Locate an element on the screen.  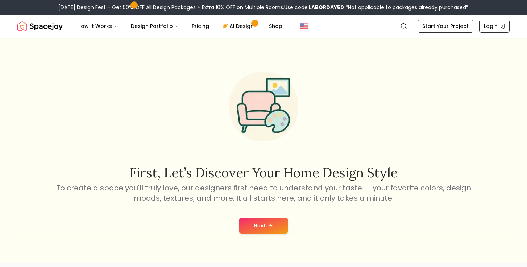
span: Use code: is located at coordinates (314, 7).